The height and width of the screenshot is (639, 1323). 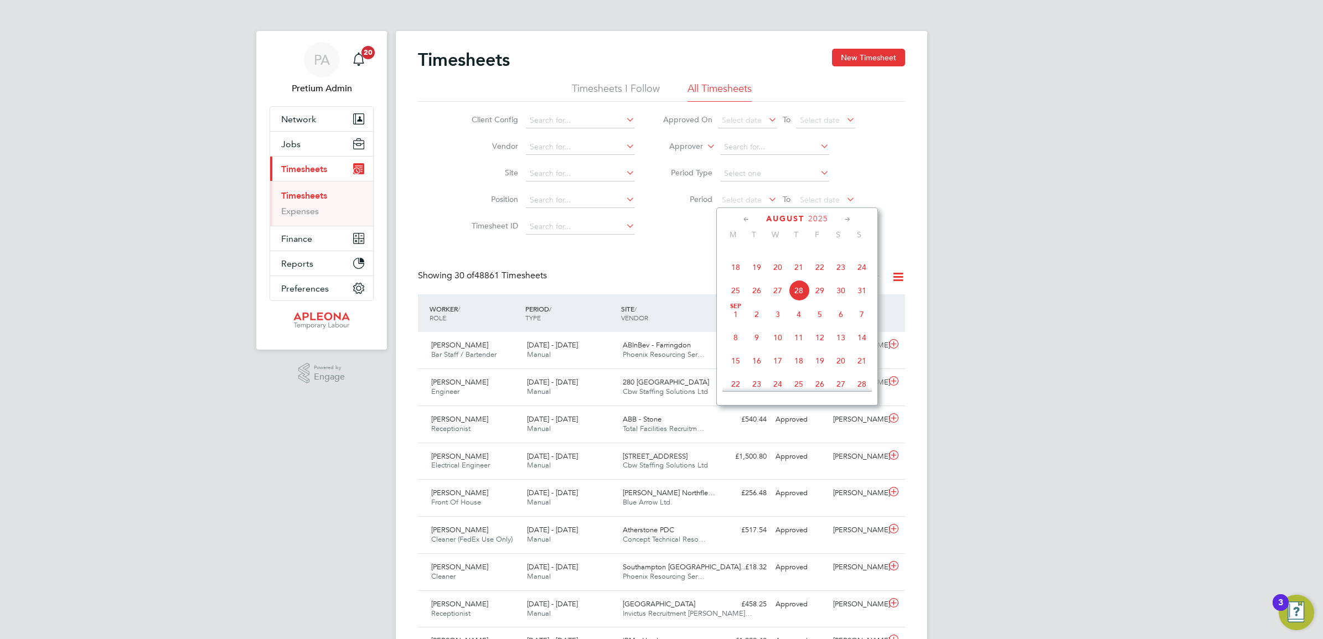 What do you see at coordinates (464, 60) in the screenshot?
I see `h2: Timesheets` at bounding box center [464, 60].